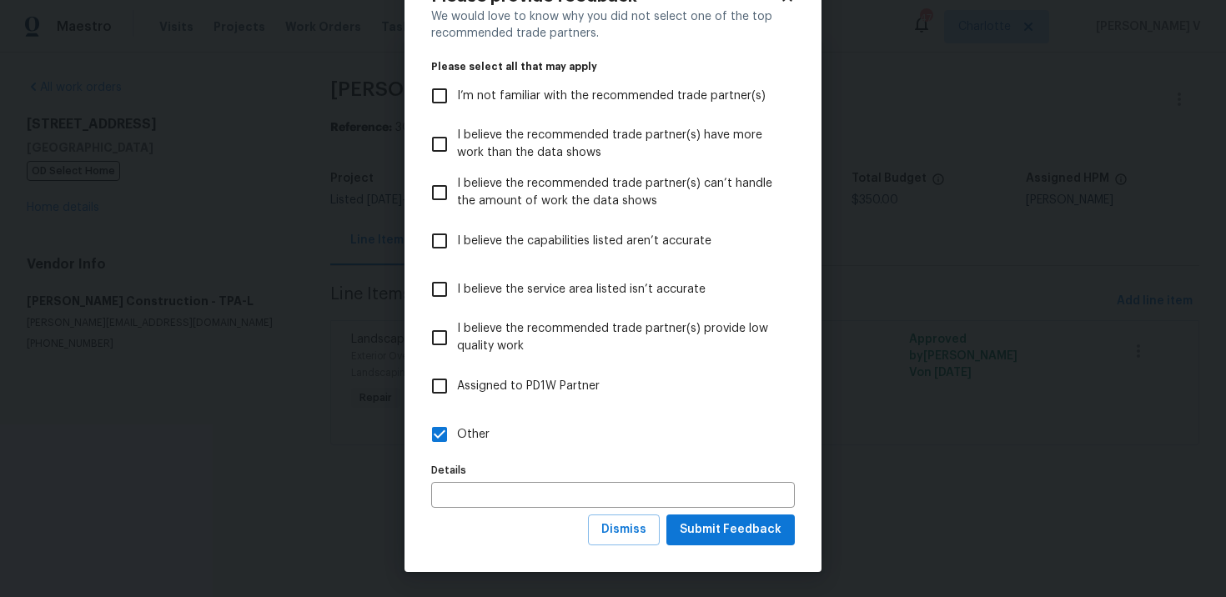 This screenshot has height=597, width=1226. I want to click on span: Other, so click(473, 434).